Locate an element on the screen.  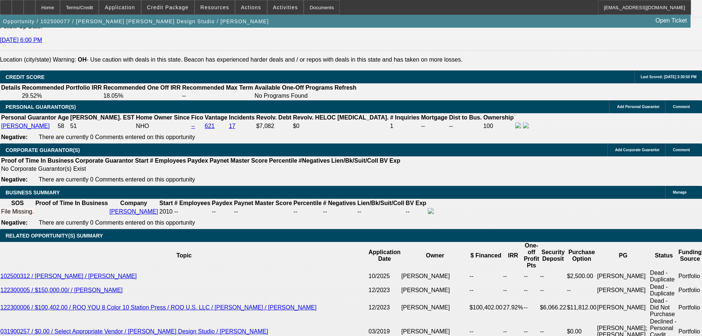
td: 2010 is located at coordinates (166, 211).